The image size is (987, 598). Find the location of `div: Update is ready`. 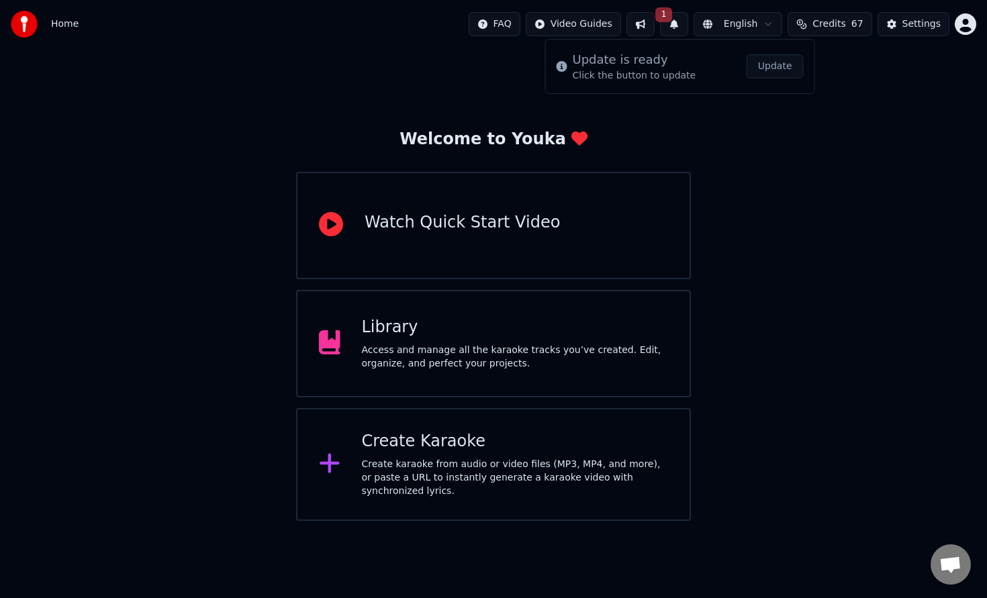

div: Update is ready is located at coordinates (634, 60).